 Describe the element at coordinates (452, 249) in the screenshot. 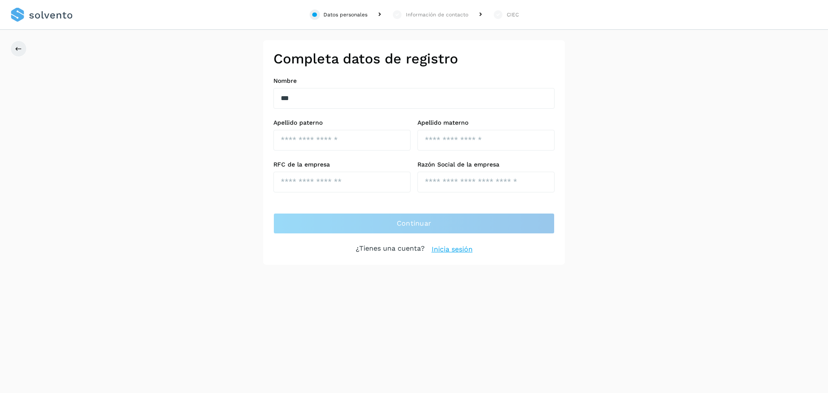

I see `a: Inicia sesión` at that location.